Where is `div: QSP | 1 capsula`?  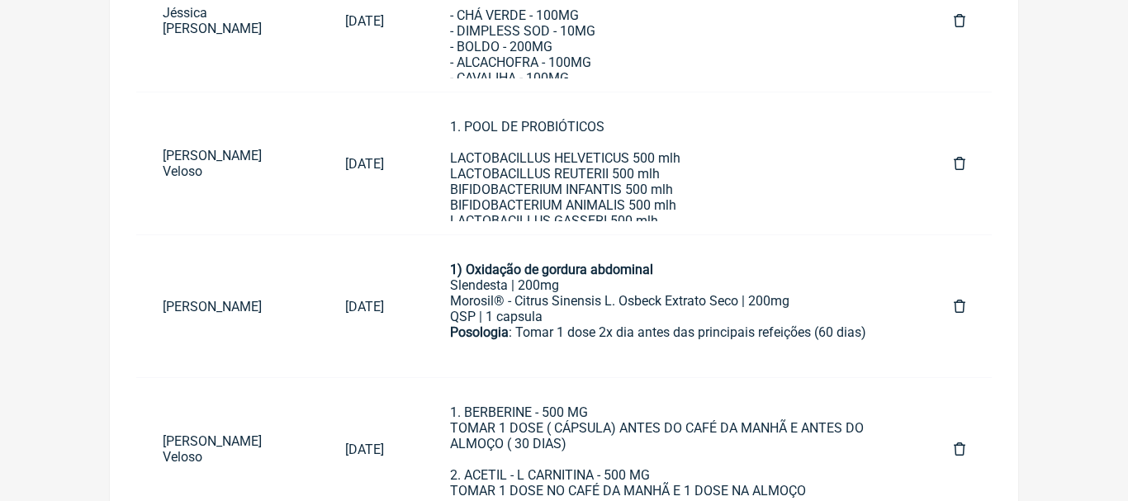 div: QSP | 1 capsula is located at coordinates (669, 316).